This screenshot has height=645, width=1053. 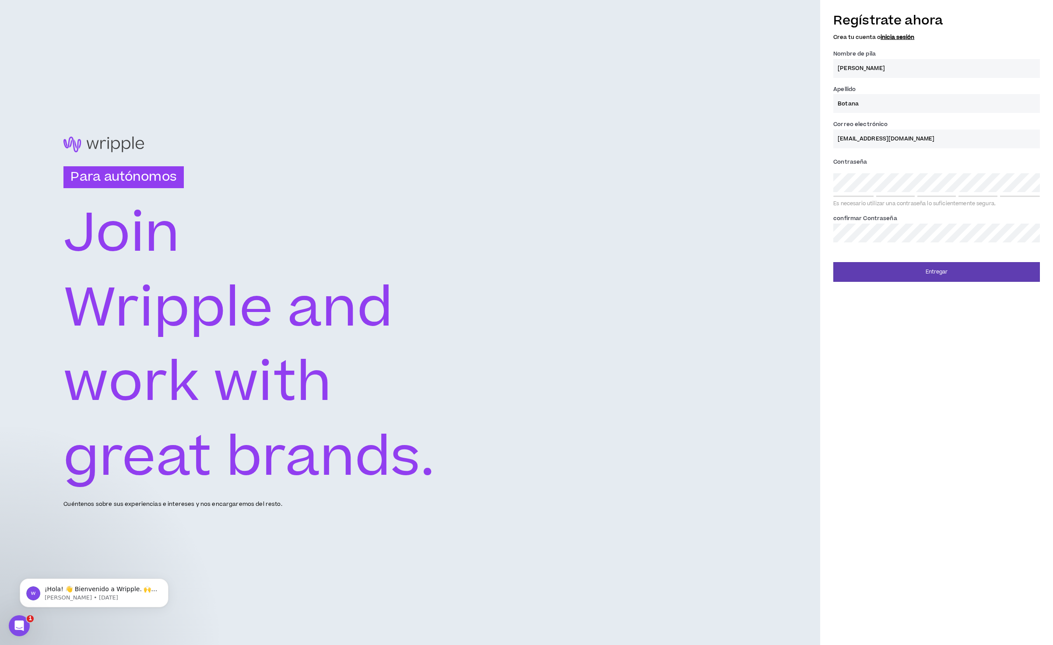 I want to click on p: Mensaje de Morgan, enviado hace 1 día, so click(x=95, y=38).